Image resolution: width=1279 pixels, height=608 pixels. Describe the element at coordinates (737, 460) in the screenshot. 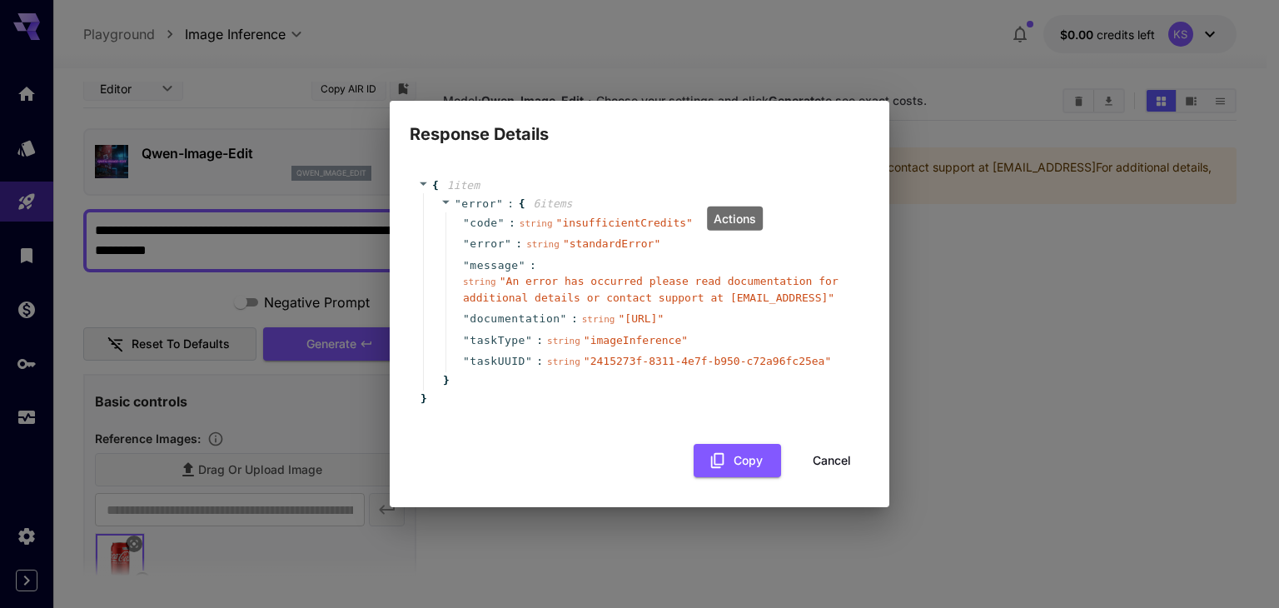

I see `button: Copy` at that location.